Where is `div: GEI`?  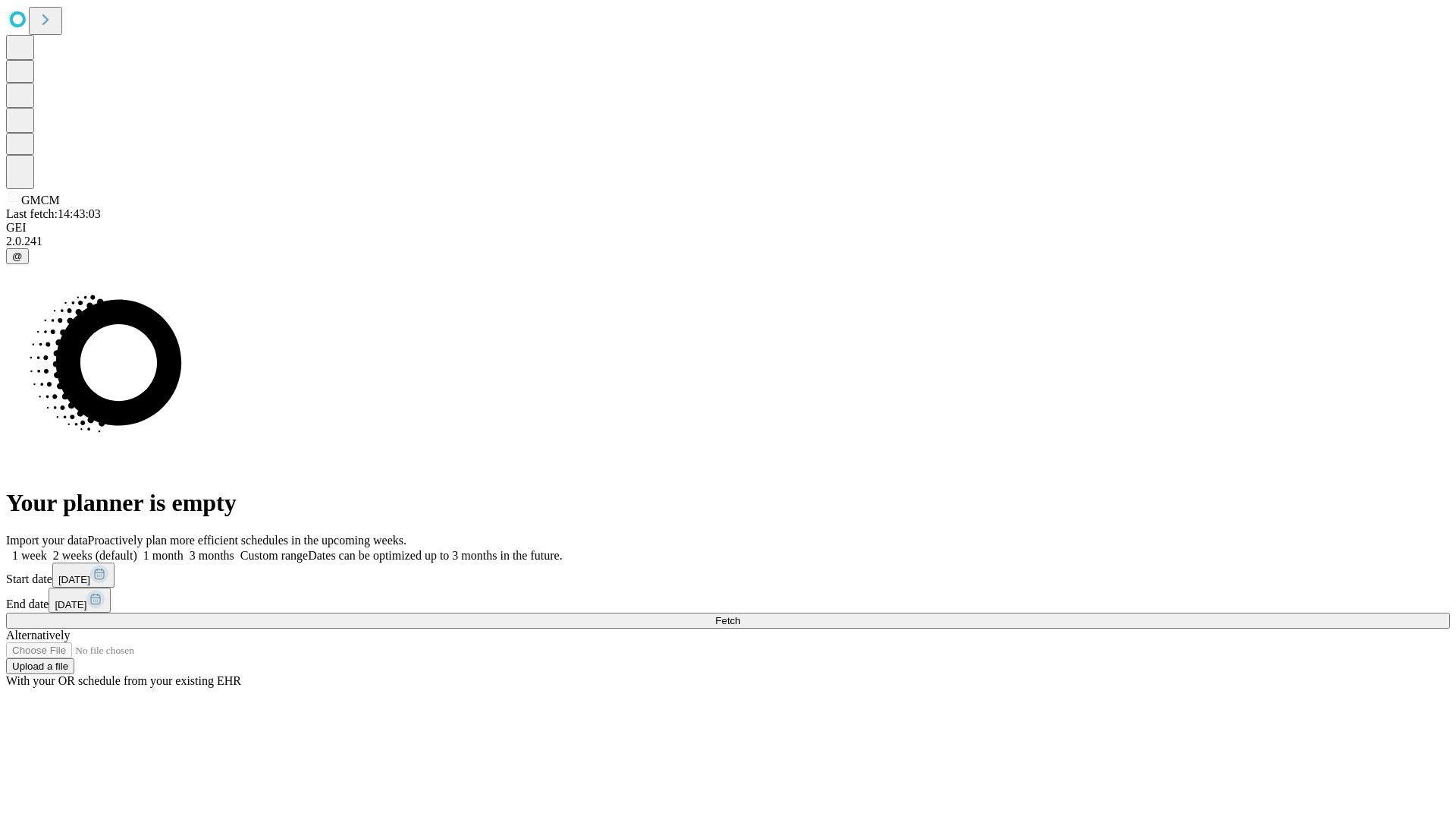 div: GEI is located at coordinates (728, 228).